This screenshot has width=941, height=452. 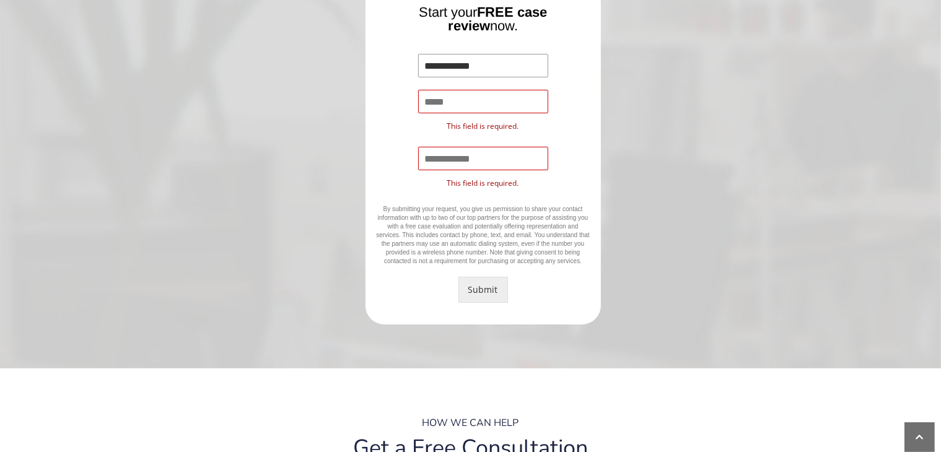 I want to click on div: Start your now., so click(x=483, y=24).